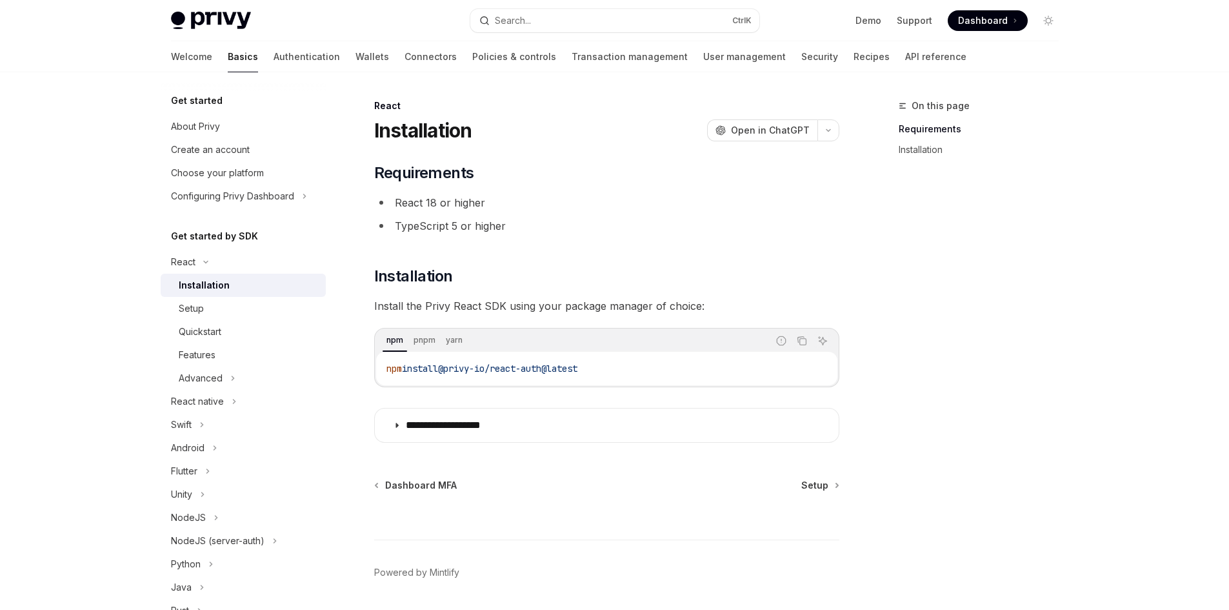 This screenshot has width=1229, height=610. Describe the element at coordinates (243, 494) in the screenshot. I see `button: Toggle Unity section` at that location.